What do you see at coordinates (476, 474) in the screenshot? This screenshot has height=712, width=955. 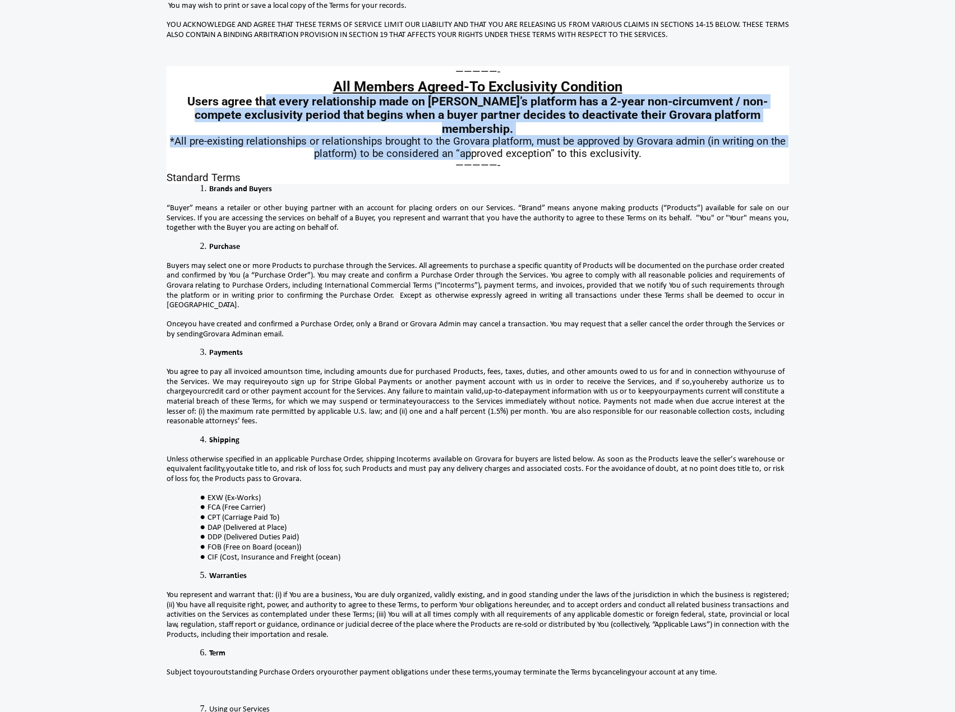 I see `span: take title to, and risk of loss for, such Products and must pay any delivery charges and associat...` at bounding box center [476, 474].